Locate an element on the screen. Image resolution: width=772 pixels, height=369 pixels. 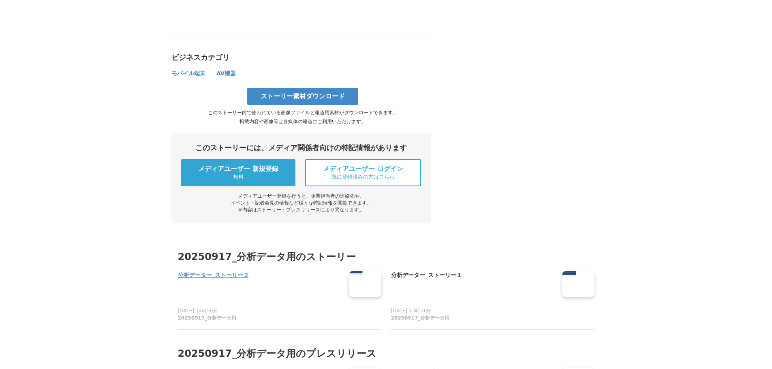
a: 分析データー_ストーリー１ is located at coordinates (473, 280).